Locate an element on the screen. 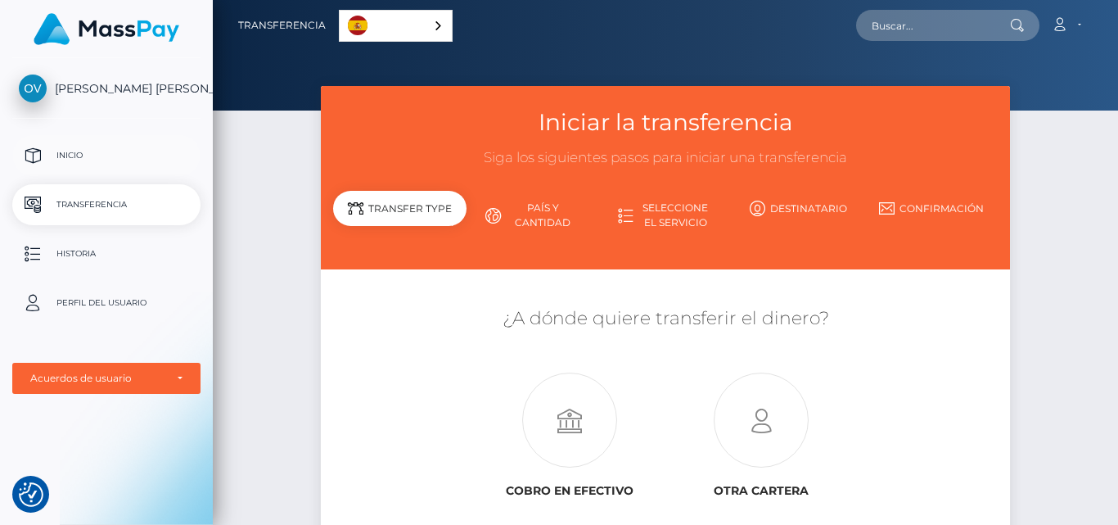 The height and width of the screenshot is (525, 1118). a: Perfil del usuario is located at coordinates (106, 303).